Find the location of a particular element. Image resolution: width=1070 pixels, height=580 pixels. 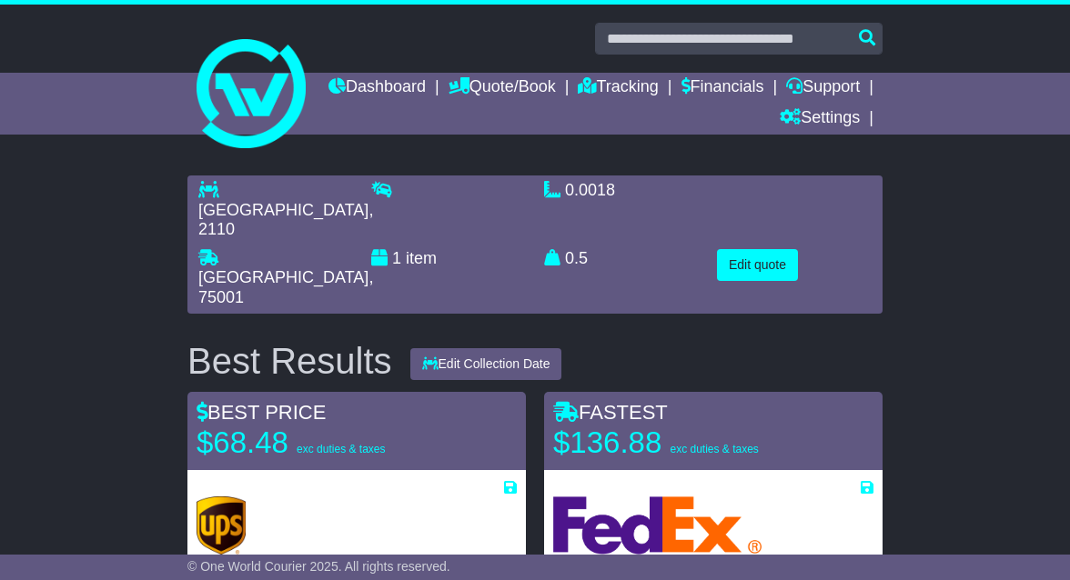

span: 0.0018 is located at coordinates (589, 190).